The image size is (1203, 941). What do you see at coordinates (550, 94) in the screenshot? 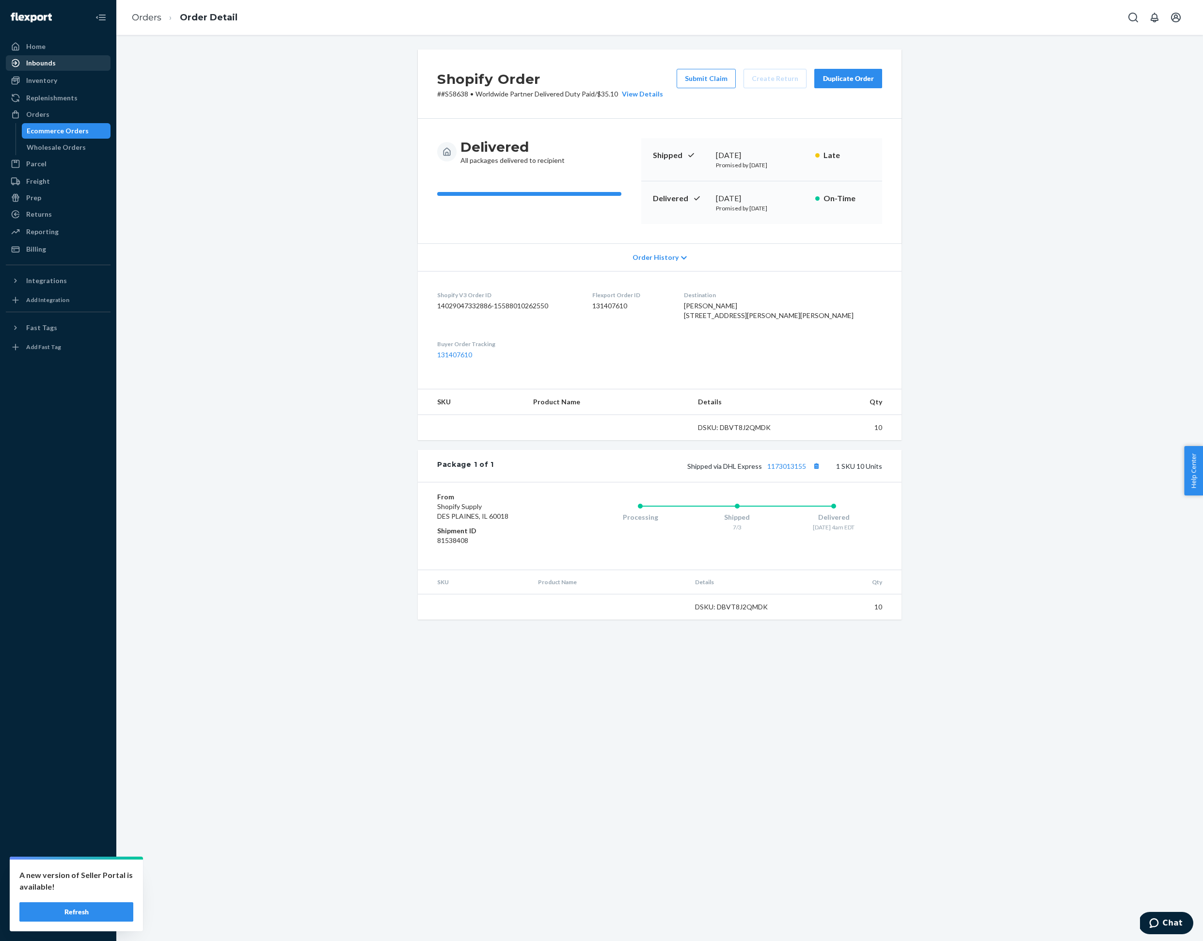
I see `p: # #S58638 / $35.10` at bounding box center [550, 94].